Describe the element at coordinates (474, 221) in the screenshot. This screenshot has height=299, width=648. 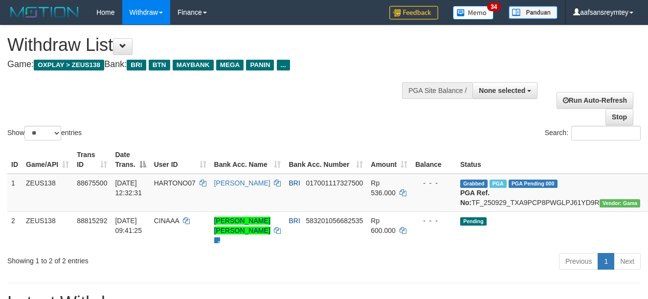
I see `span: Pending` at that location.